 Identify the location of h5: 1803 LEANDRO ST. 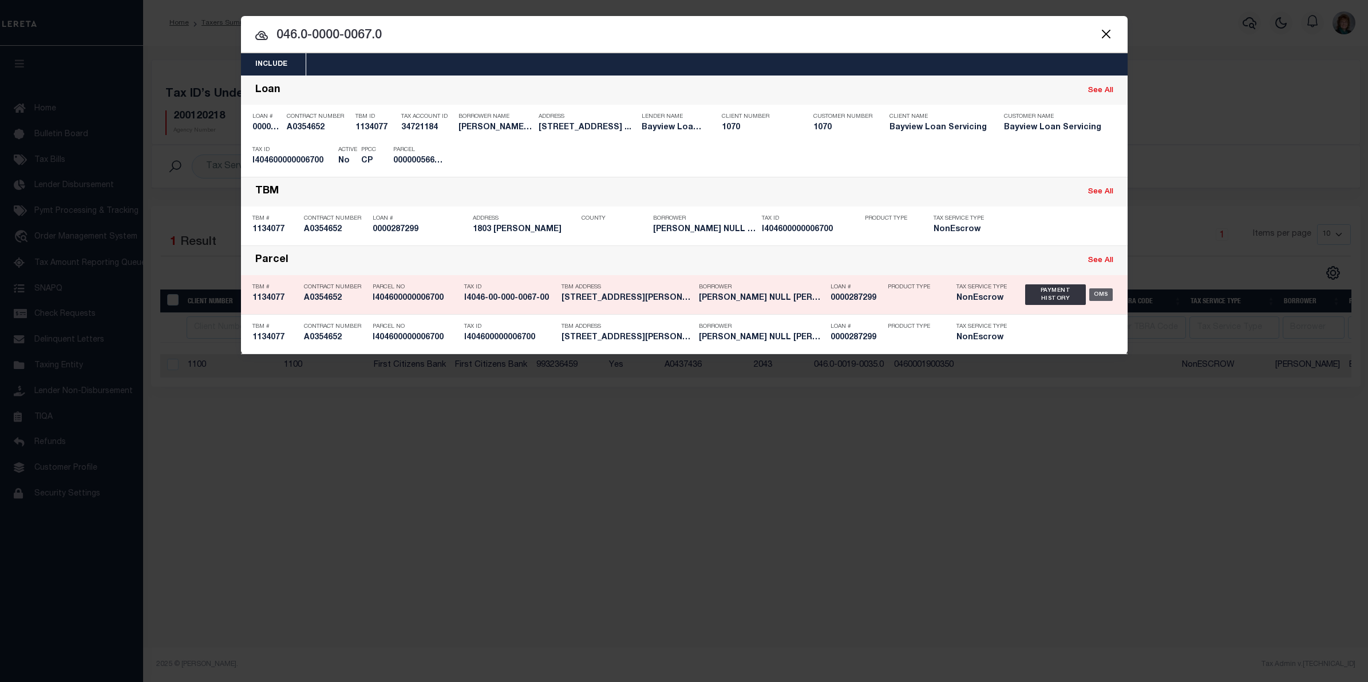
(524, 230).